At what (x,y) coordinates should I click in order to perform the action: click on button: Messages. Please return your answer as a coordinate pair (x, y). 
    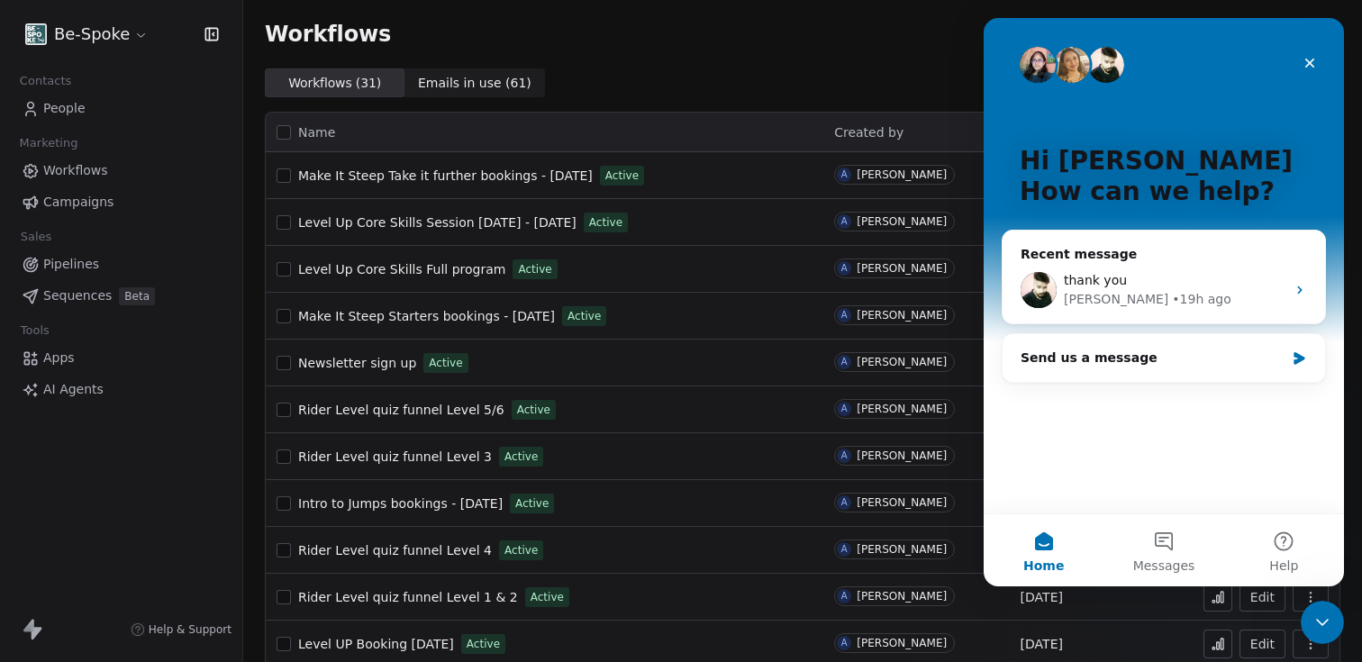
    Looking at the image, I should click on (179, 532).